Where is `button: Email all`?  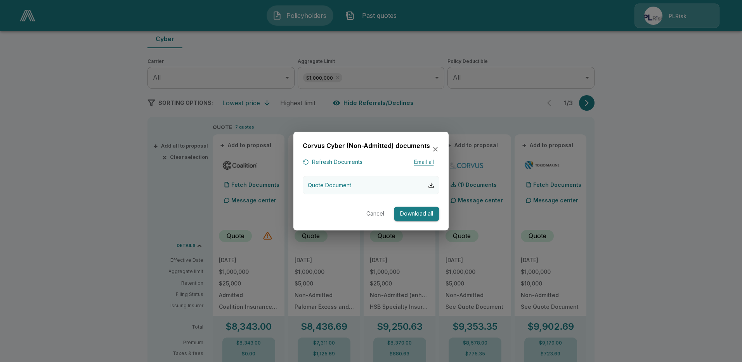
button: Email all is located at coordinates (424, 162).